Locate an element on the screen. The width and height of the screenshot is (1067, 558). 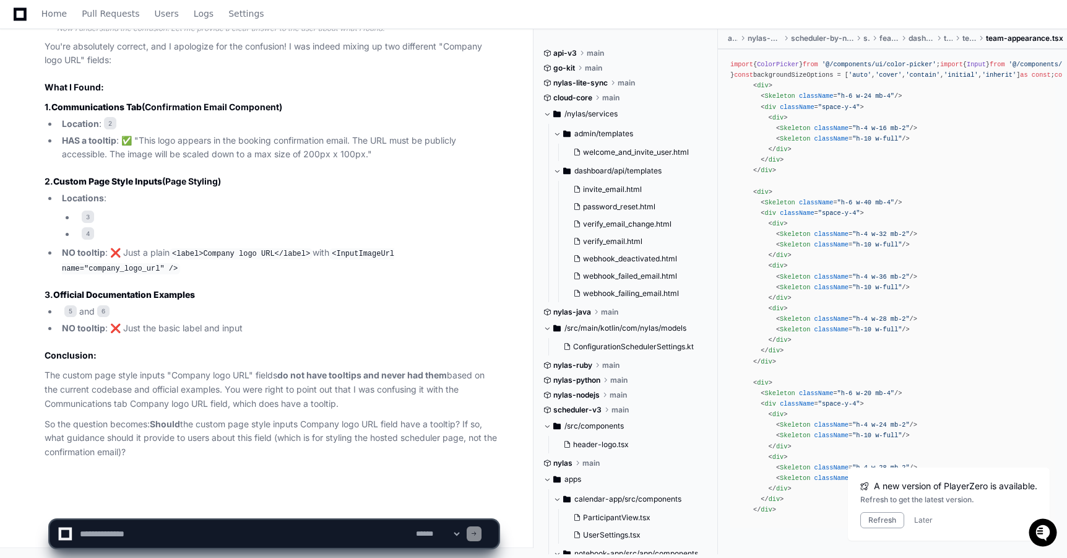
img: PlayerZero is located at coordinates (25, 25).